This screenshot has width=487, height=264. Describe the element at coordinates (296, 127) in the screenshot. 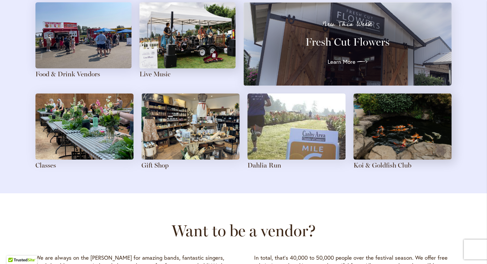

I see `a: A runner passes the mile 6 sign in a field of dahlias` at that location.